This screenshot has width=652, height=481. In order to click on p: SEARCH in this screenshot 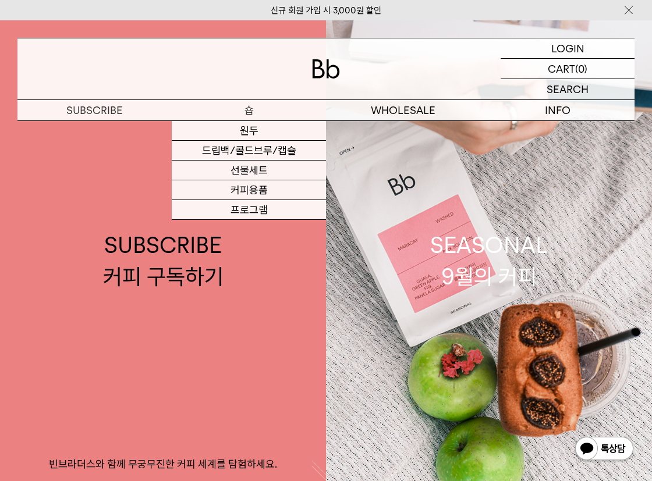, I will do `click(568, 89)`.